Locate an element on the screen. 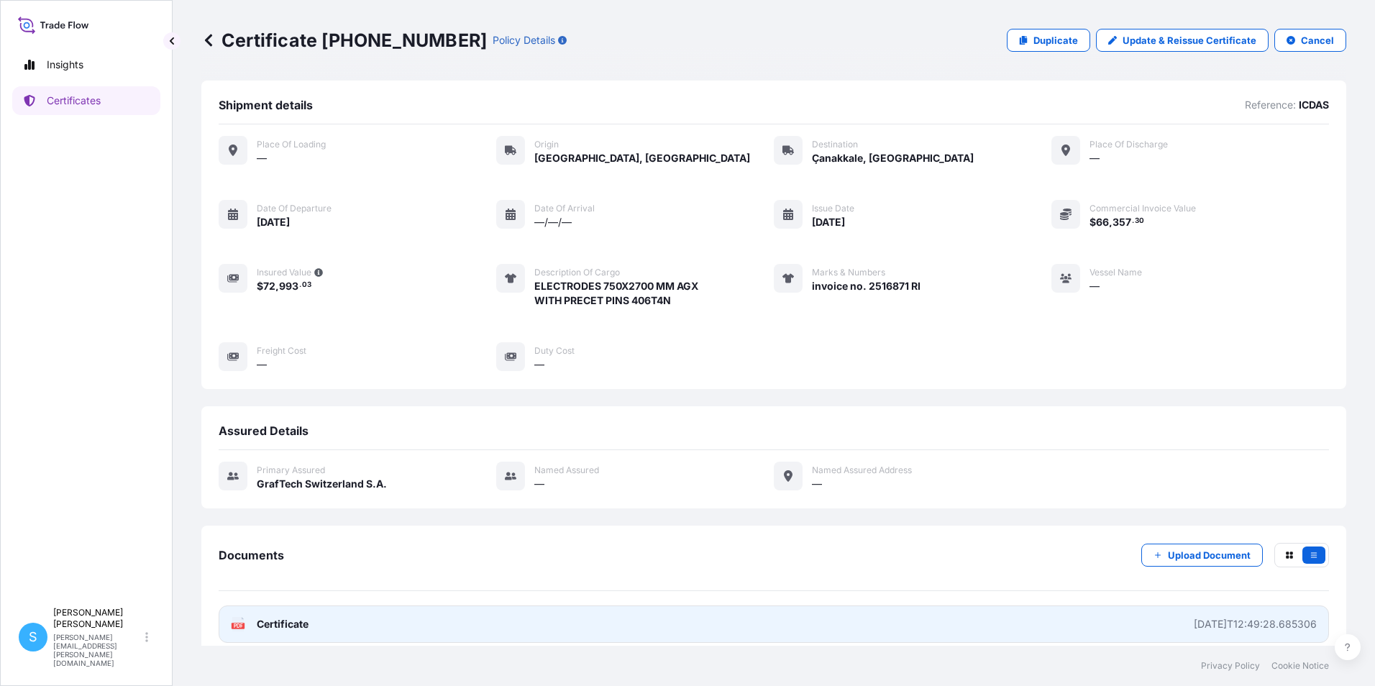  p: Cookie Notice is located at coordinates (1301, 666).